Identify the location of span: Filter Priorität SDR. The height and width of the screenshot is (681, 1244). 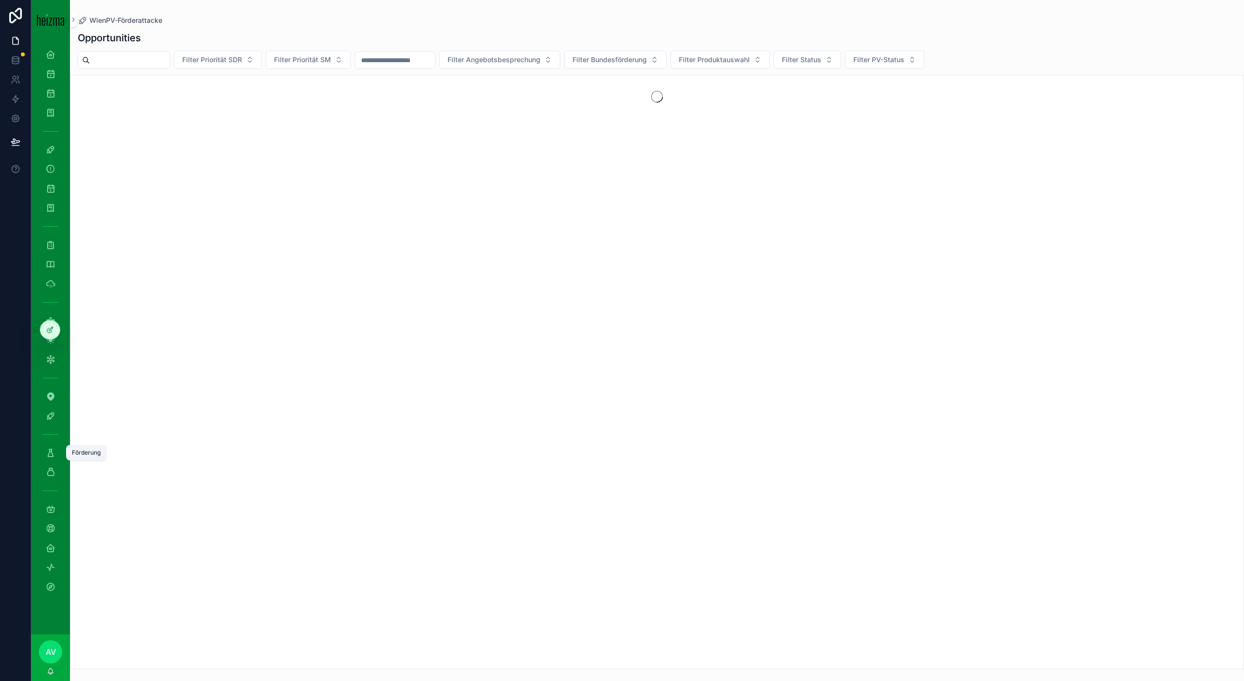
(212, 60).